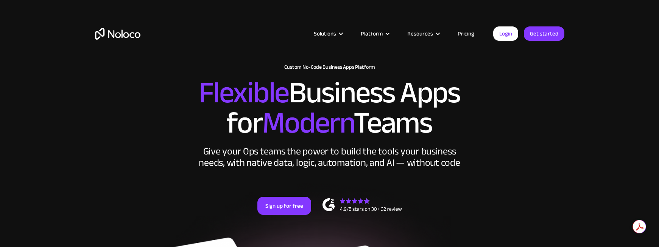 The image size is (659, 247). What do you see at coordinates (330, 108) in the screenshot?
I see `h2: Business Apps for Teams` at bounding box center [330, 108].